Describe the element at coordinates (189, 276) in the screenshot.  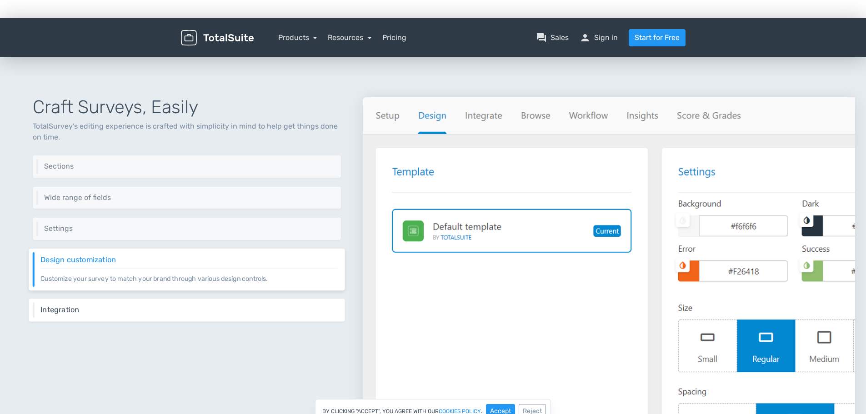
I see `p: Customize your survey to match your brand through various design controls.` at that location.